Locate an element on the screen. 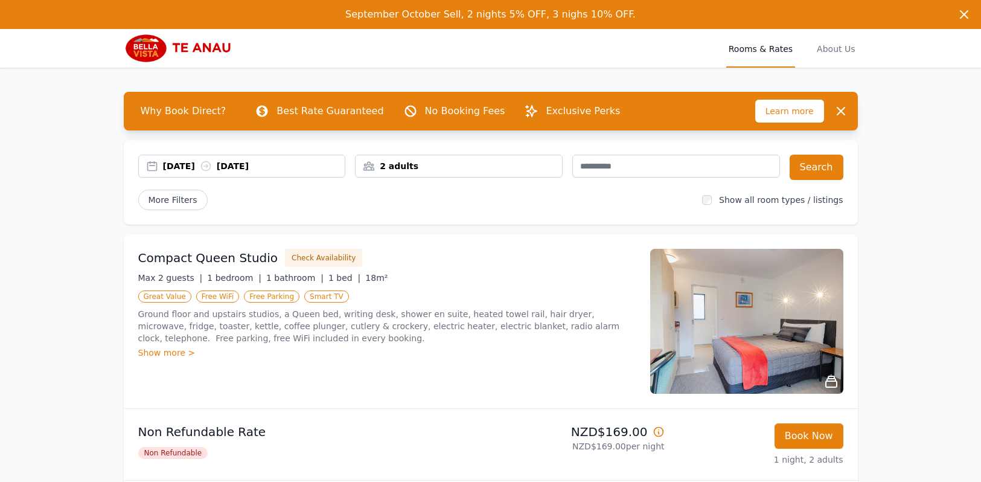 The height and width of the screenshot is (482, 981). p: NZD$169.00 per night is located at coordinates (580, 446).